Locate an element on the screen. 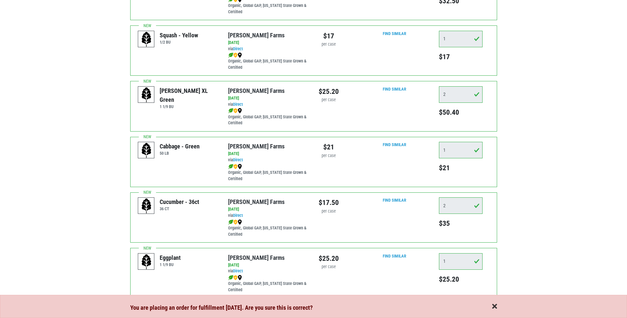 The height and width of the screenshot is (318, 627). div: Eggplant is located at coordinates (170, 258).